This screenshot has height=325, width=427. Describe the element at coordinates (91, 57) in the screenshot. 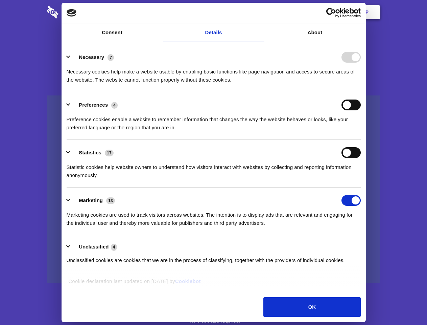

I see `label: Necessary` at that location.